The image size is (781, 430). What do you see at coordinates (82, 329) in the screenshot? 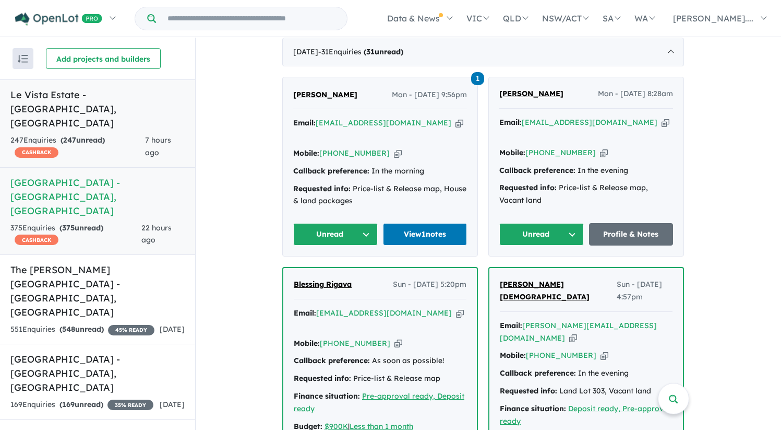
I see `div: 551 Enquir ies` at bounding box center [82, 329].